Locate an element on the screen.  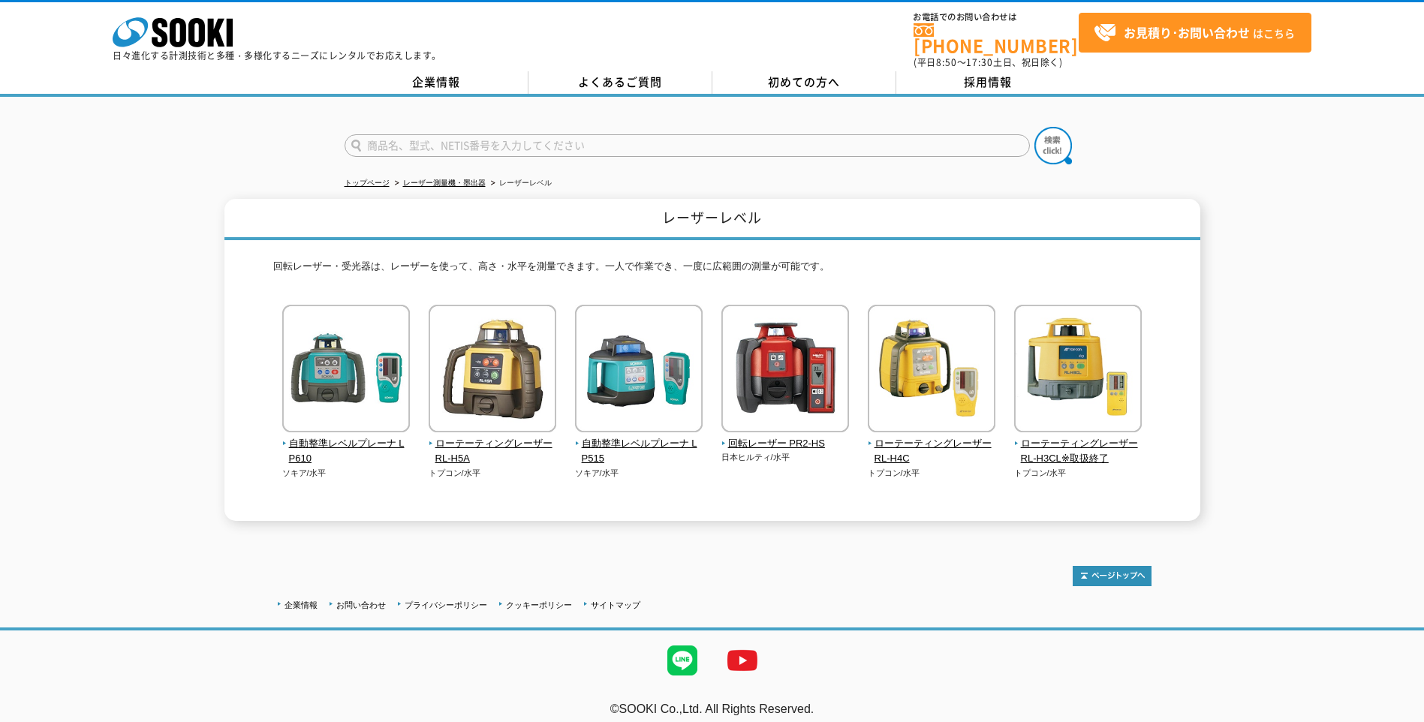
a: 採用情報 is located at coordinates (988, 83).